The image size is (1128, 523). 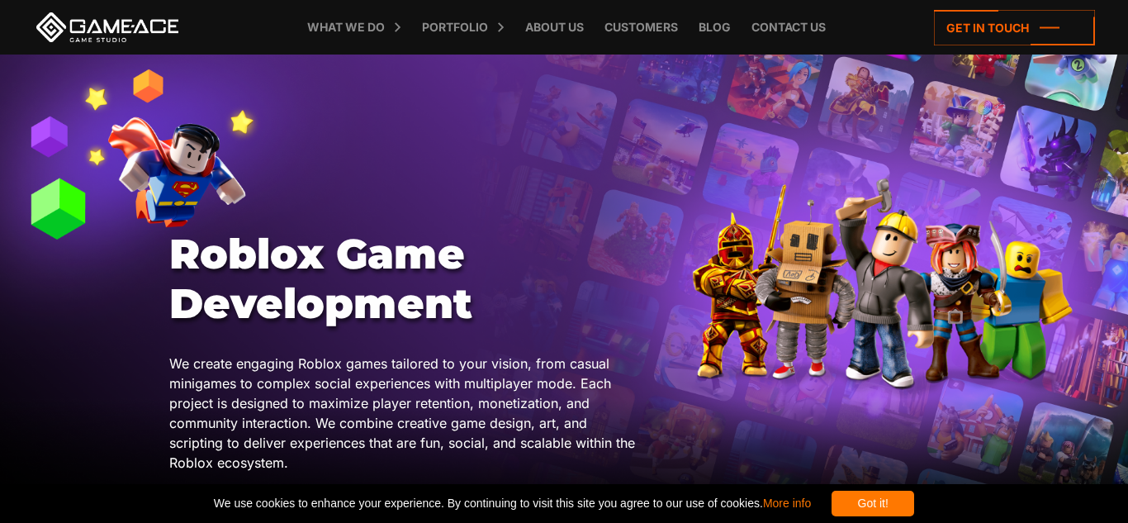 What do you see at coordinates (406, 413) in the screenshot?
I see `p: We create engaging Roblox games tailored to your vision, from casual minigames to complex social ...` at bounding box center [406, 413].